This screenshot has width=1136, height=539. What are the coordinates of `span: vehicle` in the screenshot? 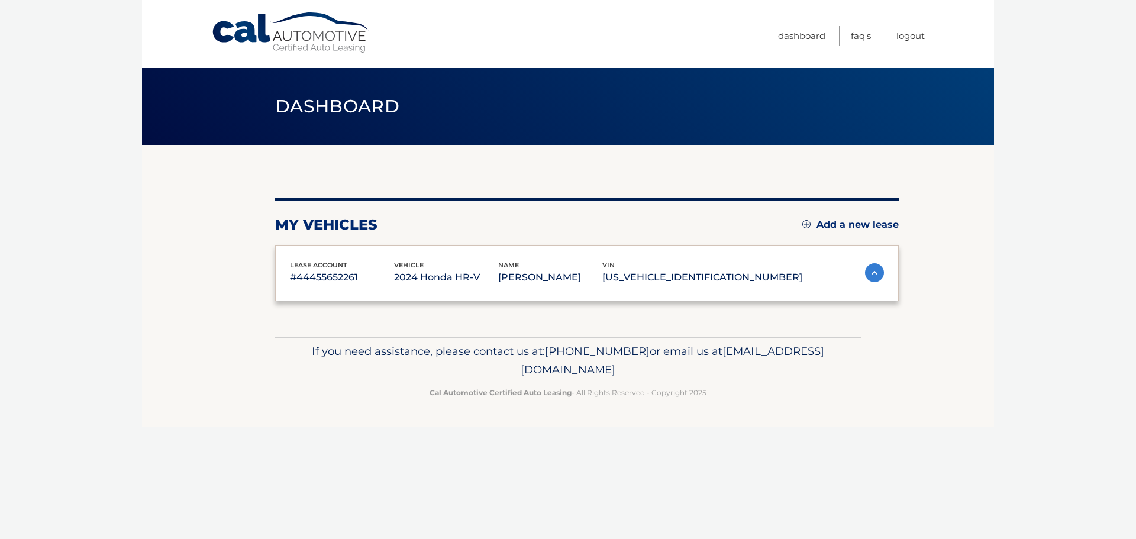 It's located at (409, 265).